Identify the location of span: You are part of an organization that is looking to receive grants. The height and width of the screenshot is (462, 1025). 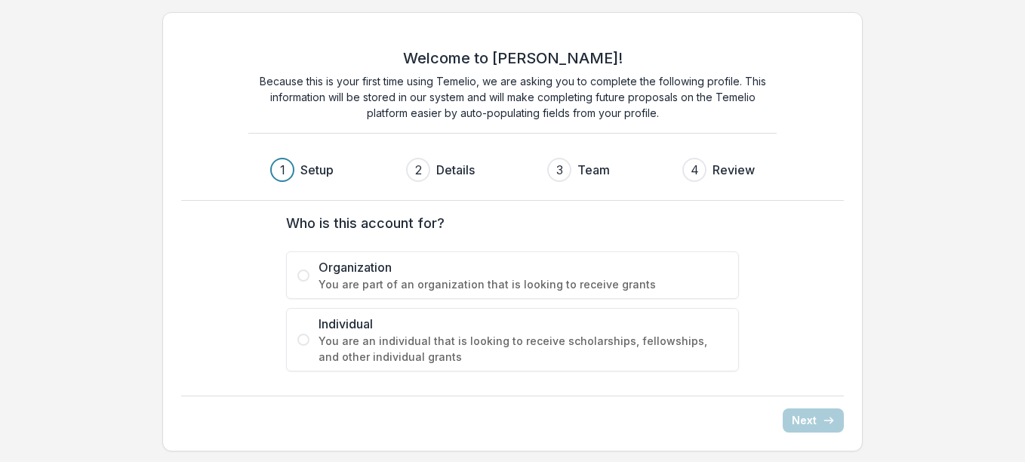
(523, 284).